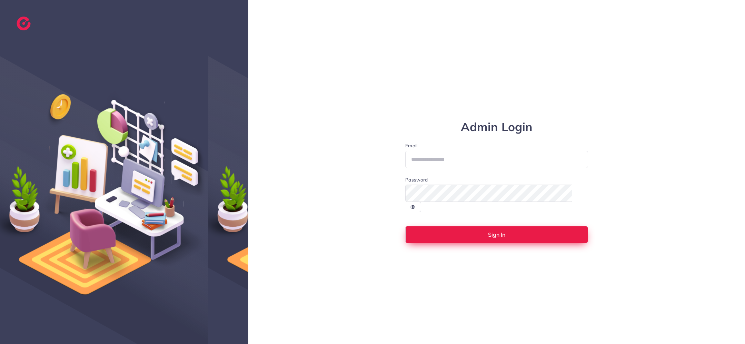 The height and width of the screenshot is (344, 745). Describe the element at coordinates (496, 234) in the screenshot. I see `button: Sign In` at that location.